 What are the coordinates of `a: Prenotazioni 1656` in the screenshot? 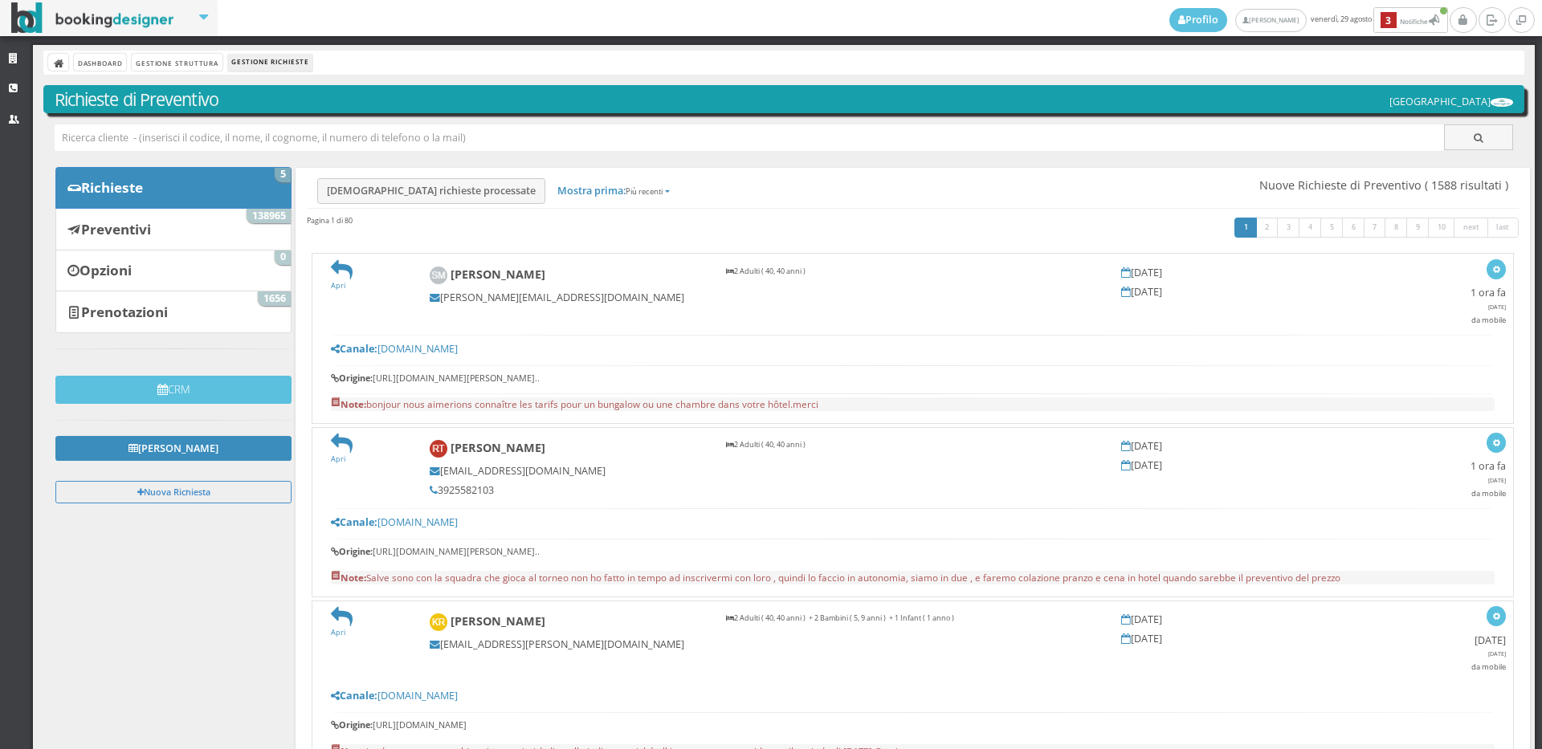 It's located at (173, 312).